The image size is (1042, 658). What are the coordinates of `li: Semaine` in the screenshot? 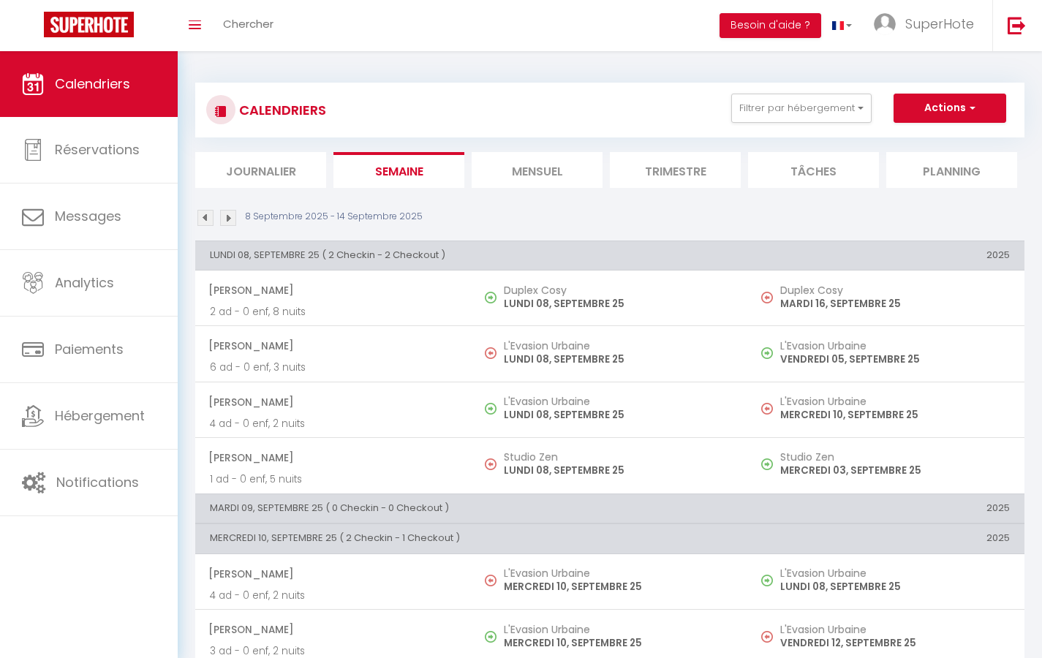 It's located at (399, 170).